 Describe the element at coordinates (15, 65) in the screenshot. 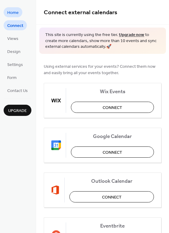

I see `span: Settings` at that location.